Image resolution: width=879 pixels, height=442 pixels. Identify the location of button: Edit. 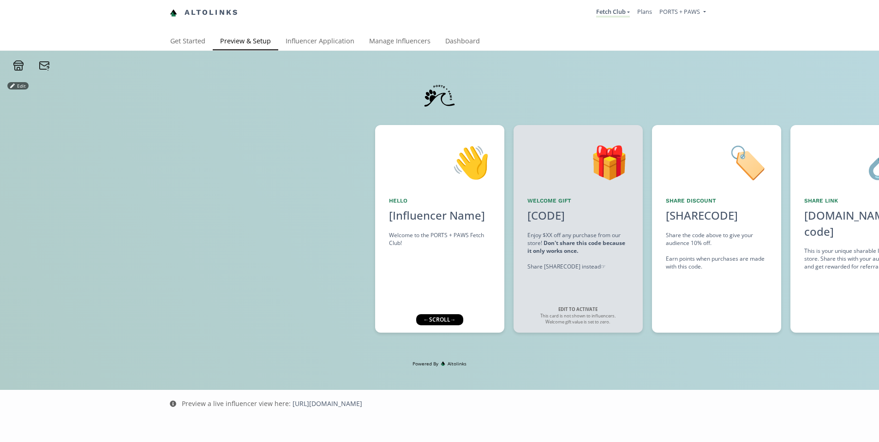
(18, 86).